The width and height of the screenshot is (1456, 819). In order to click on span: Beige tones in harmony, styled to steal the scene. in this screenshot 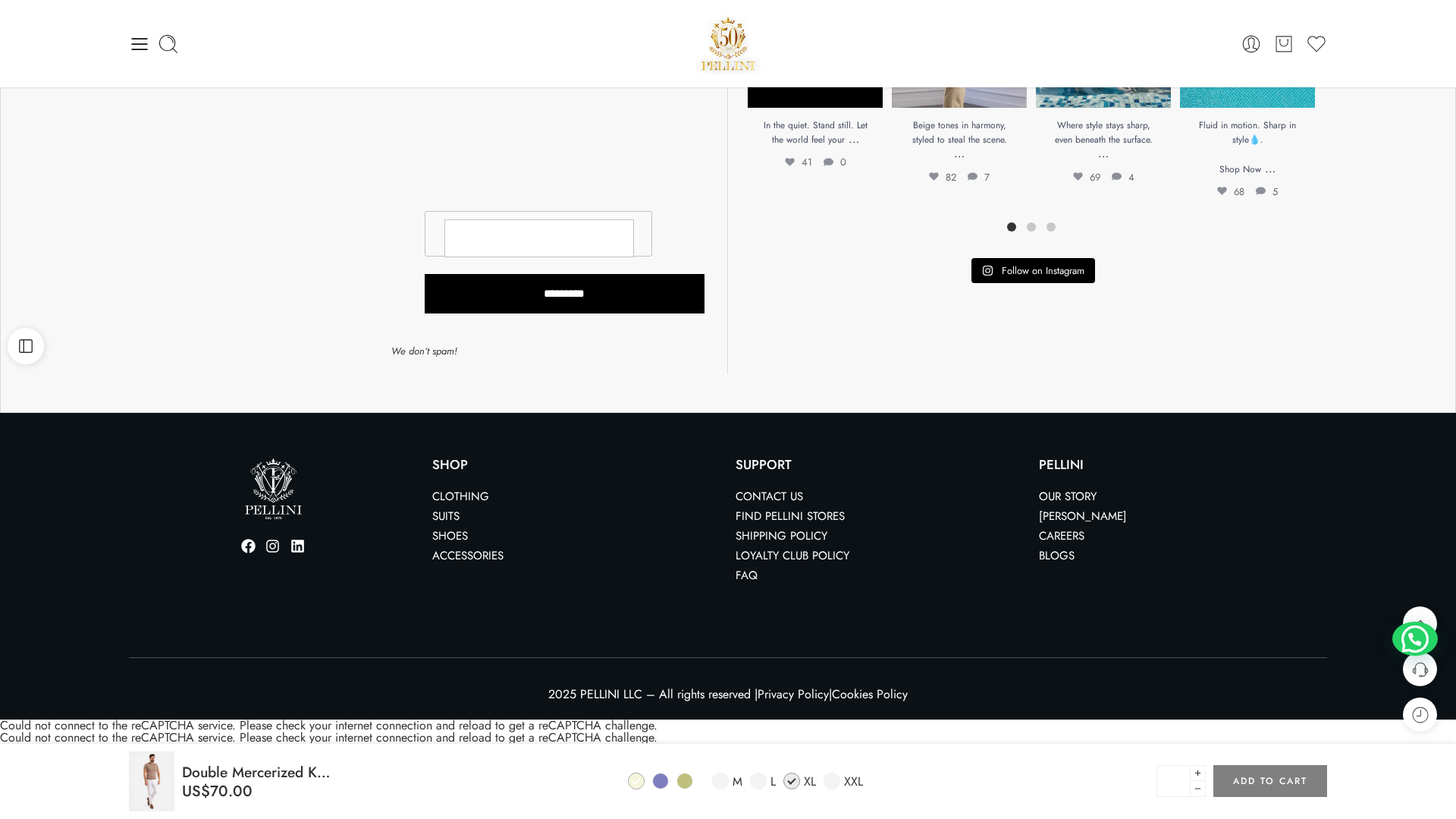, I will do `click(960, 132)`.